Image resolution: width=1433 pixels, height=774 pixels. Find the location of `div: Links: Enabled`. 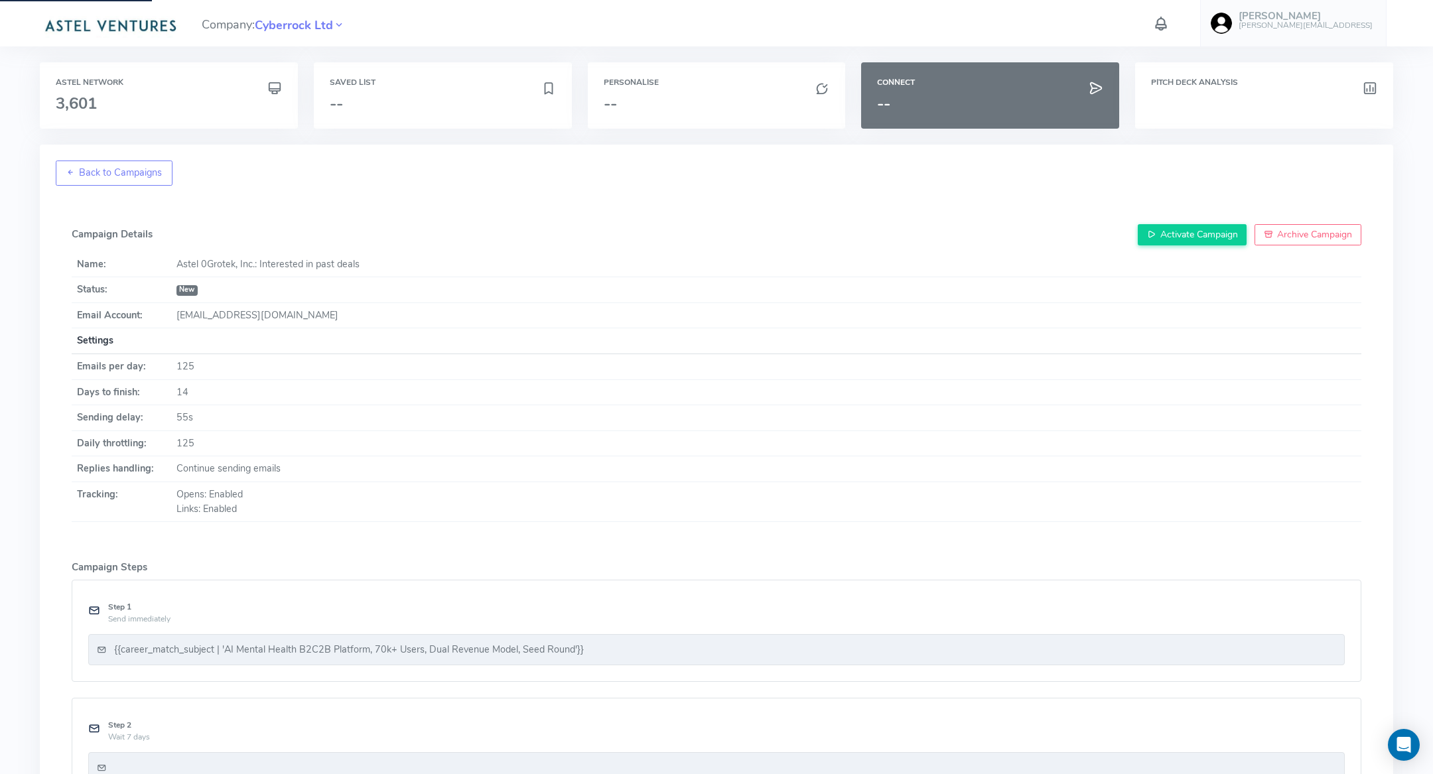

div: Links: Enabled is located at coordinates (766, 509).